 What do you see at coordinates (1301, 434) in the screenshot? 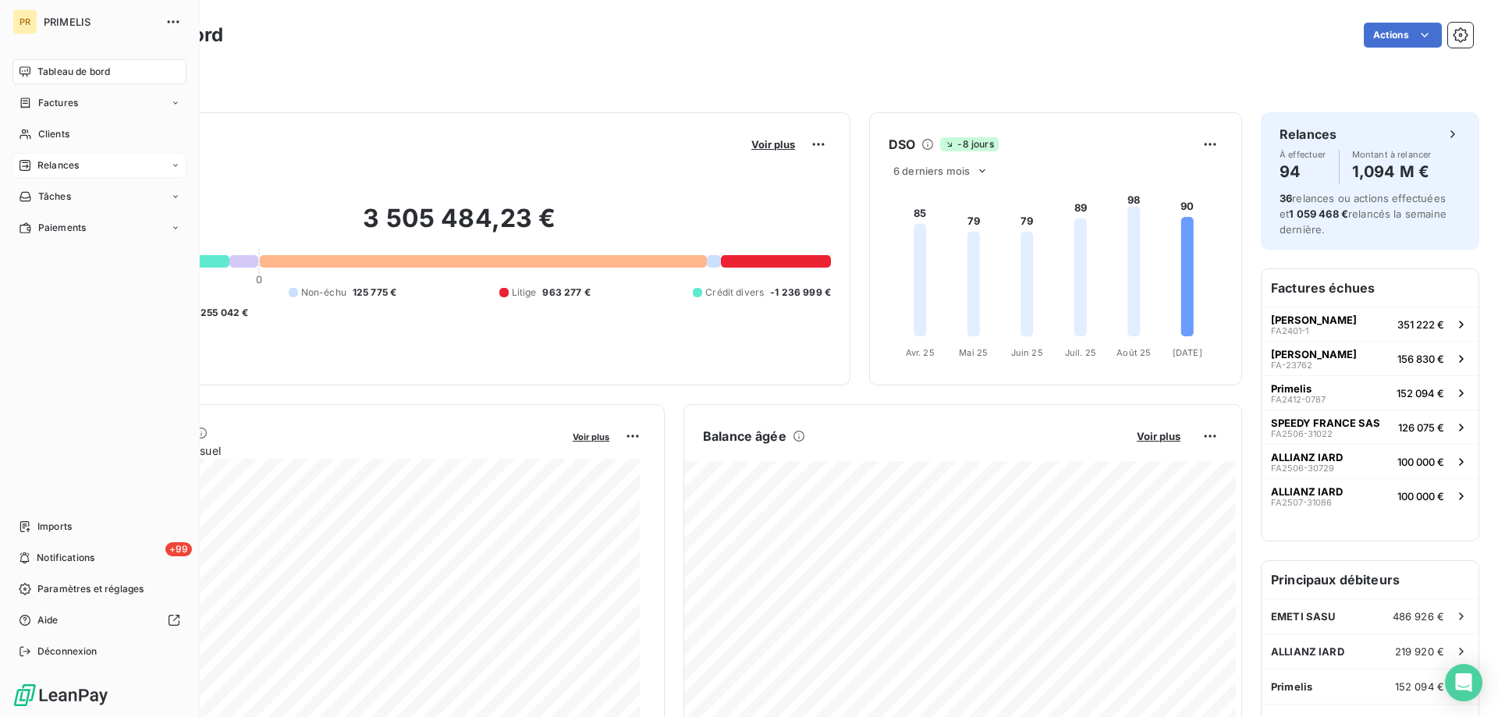
I see `span: FA2506-31022` at bounding box center [1301, 434].